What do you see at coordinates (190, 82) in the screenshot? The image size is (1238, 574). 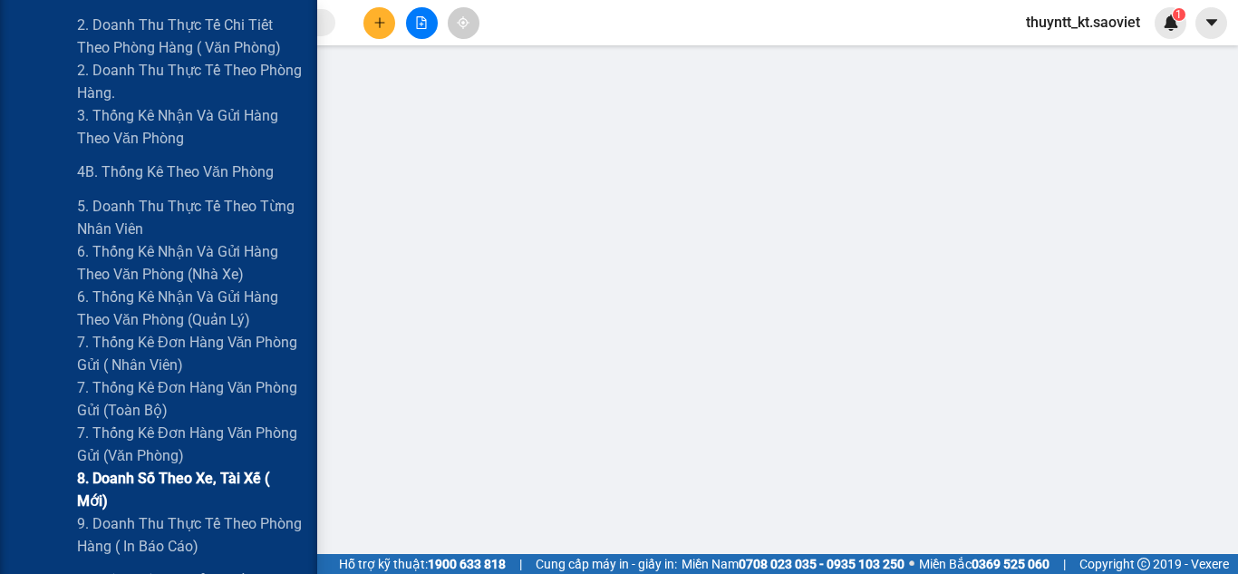 I see `span: 2. Doanh thu thực tế theo phòng hàng.` at bounding box center [190, 82].